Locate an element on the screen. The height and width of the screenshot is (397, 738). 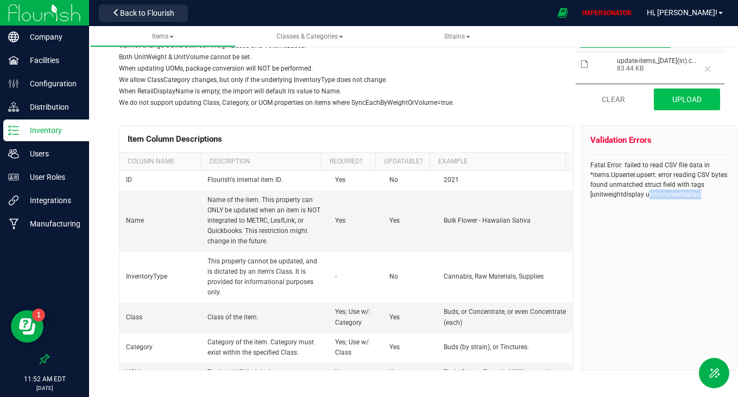
span: Classes & Categories is located at coordinates (309, 36).